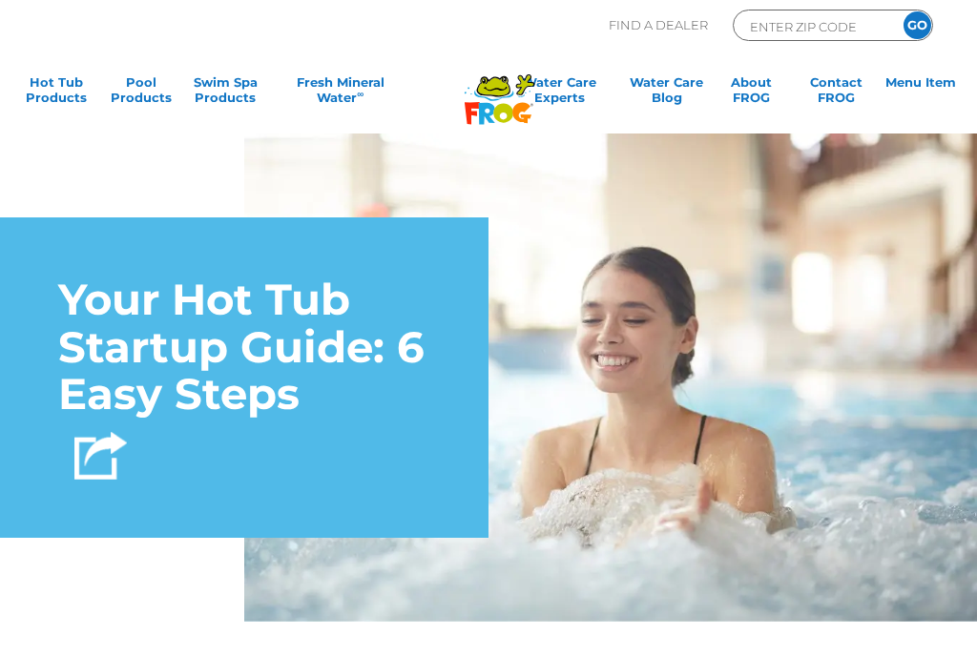 The width and height of the screenshot is (977, 656). Describe the element at coordinates (141, 94) in the screenshot. I see `a: PoolProducts` at that location.